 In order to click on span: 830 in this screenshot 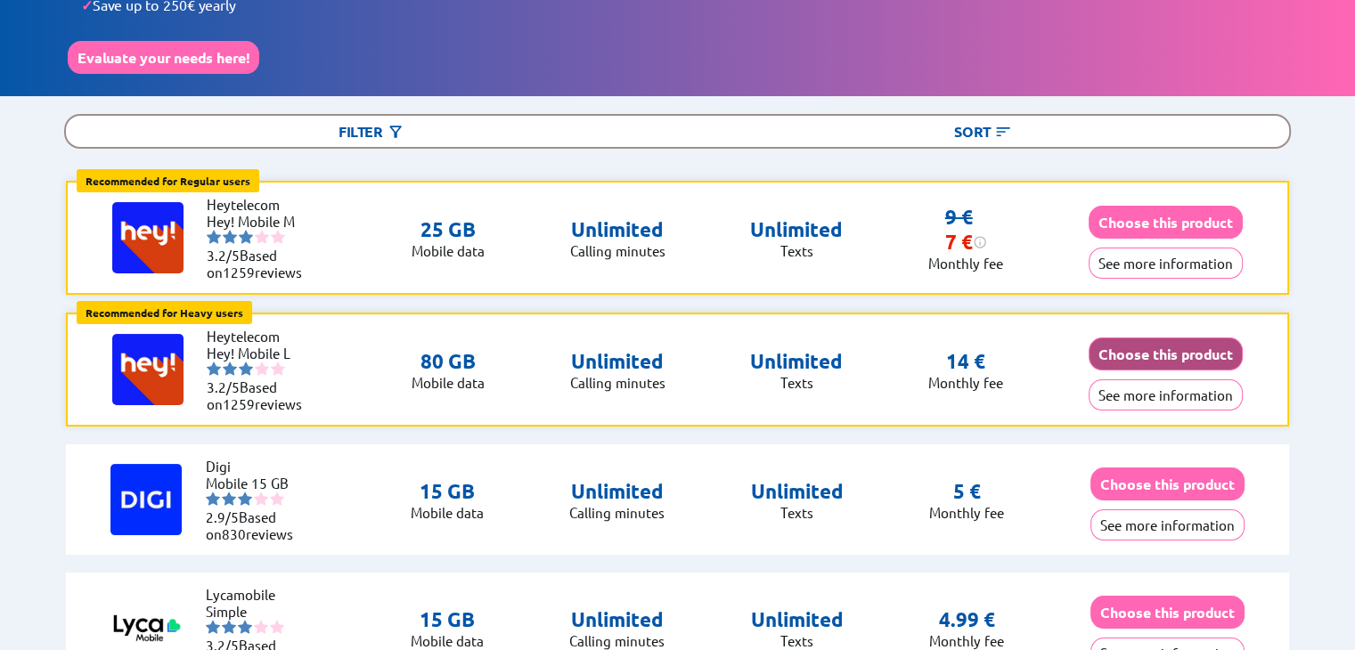, I will do `click(233, 533)`.